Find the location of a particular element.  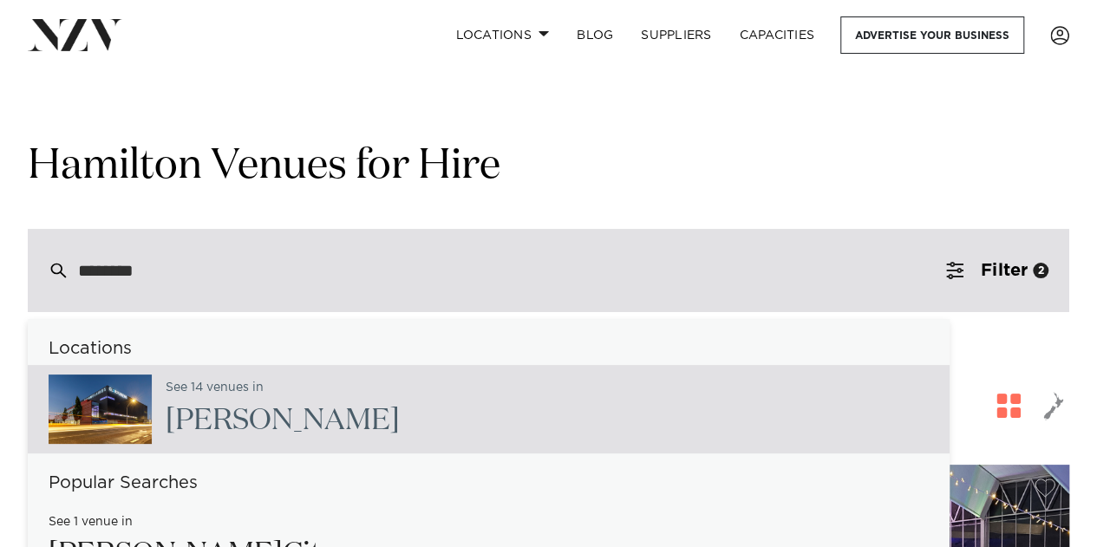

img: OvL0jdGB1PNBZz9FMaJ6ffO2UAAXOiqToW48lodI.jpg is located at coordinates (100, 409).